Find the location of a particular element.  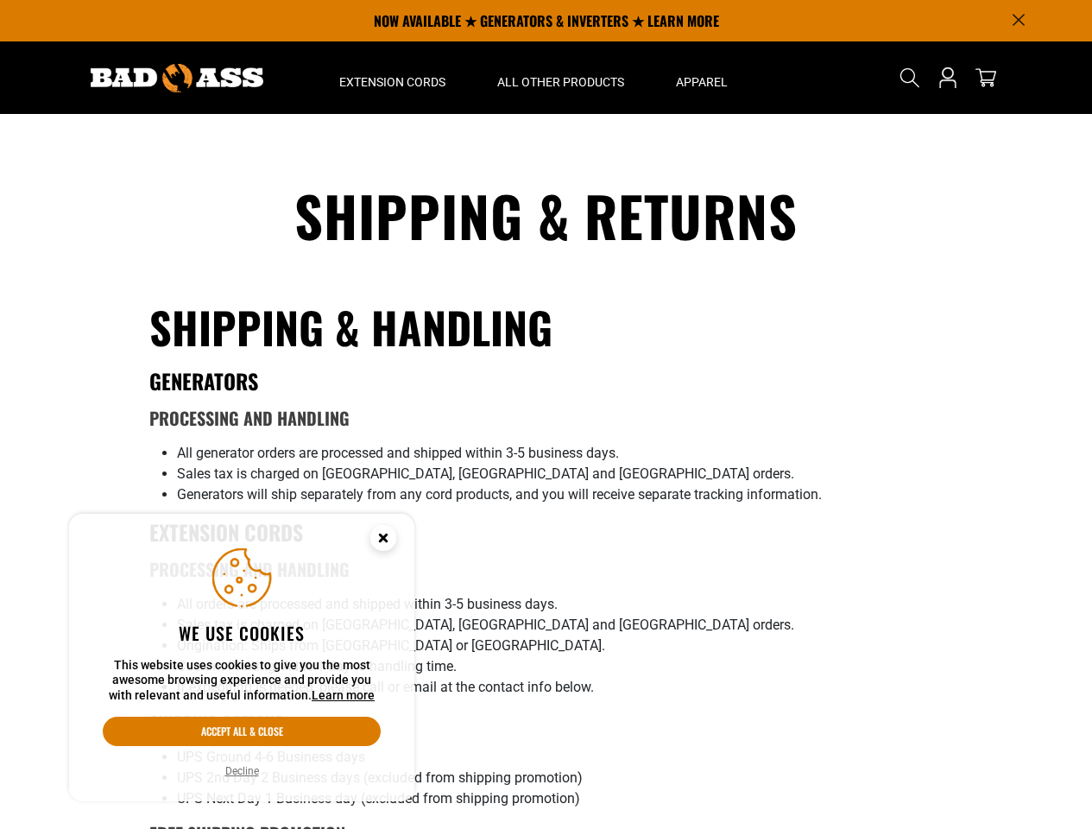

span: Apparel is located at coordinates (702, 82).